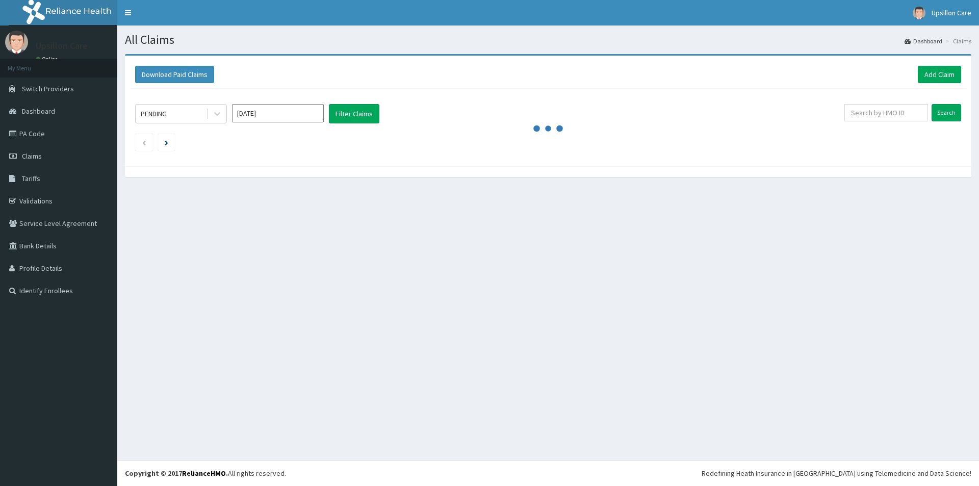 This screenshot has height=486, width=979. I want to click on button: Download Paid Claims, so click(174, 74).